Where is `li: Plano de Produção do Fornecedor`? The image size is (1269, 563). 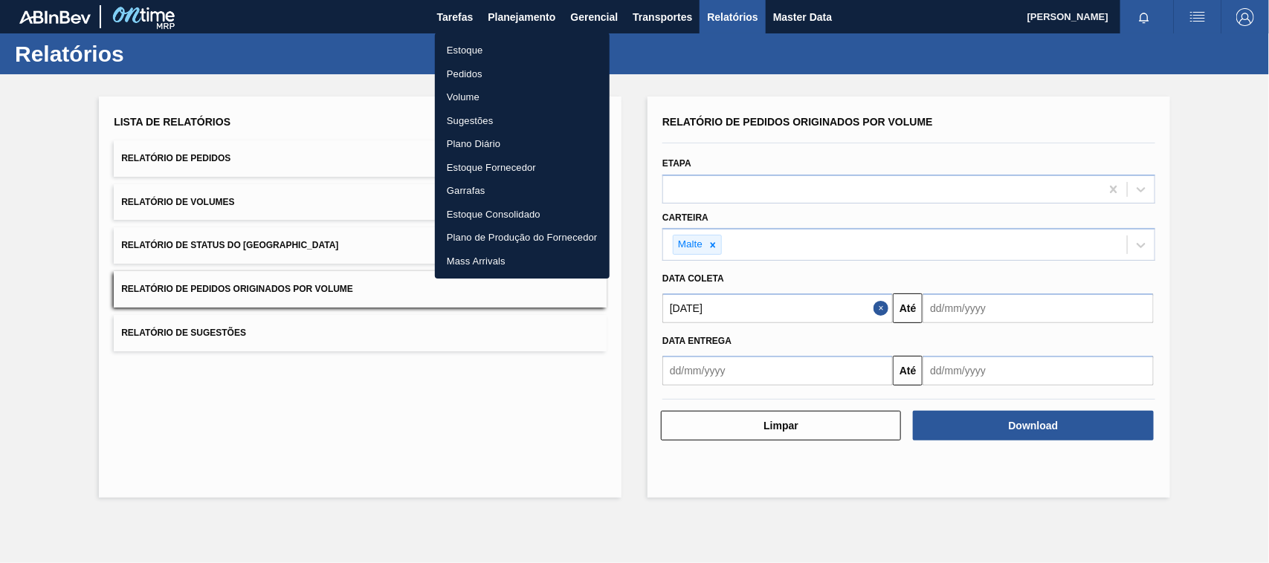
li: Plano de Produção do Fornecedor is located at coordinates (522, 238).